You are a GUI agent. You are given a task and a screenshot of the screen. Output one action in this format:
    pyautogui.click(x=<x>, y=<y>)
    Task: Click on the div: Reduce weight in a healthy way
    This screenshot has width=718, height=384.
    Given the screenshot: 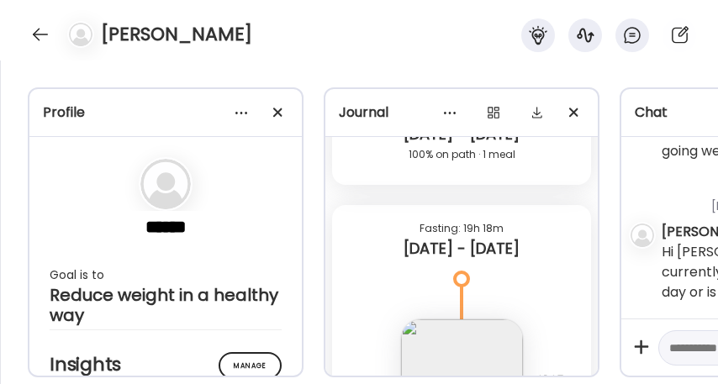 What is the action you would take?
    pyautogui.click(x=166, y=305)
    